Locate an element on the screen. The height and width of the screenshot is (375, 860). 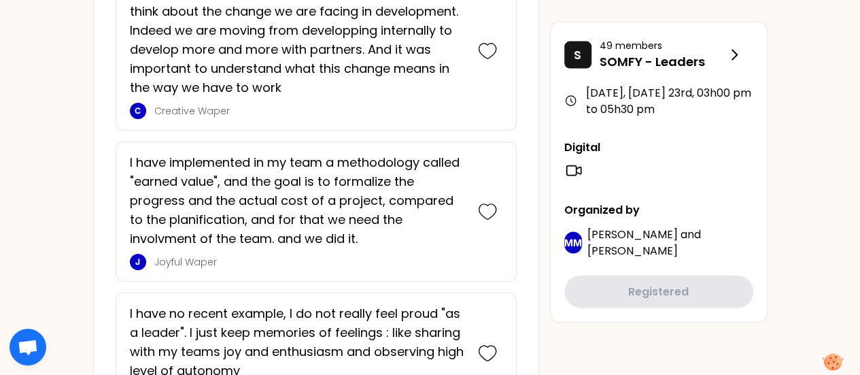
p: Digital is located at coordinates (659, 148).